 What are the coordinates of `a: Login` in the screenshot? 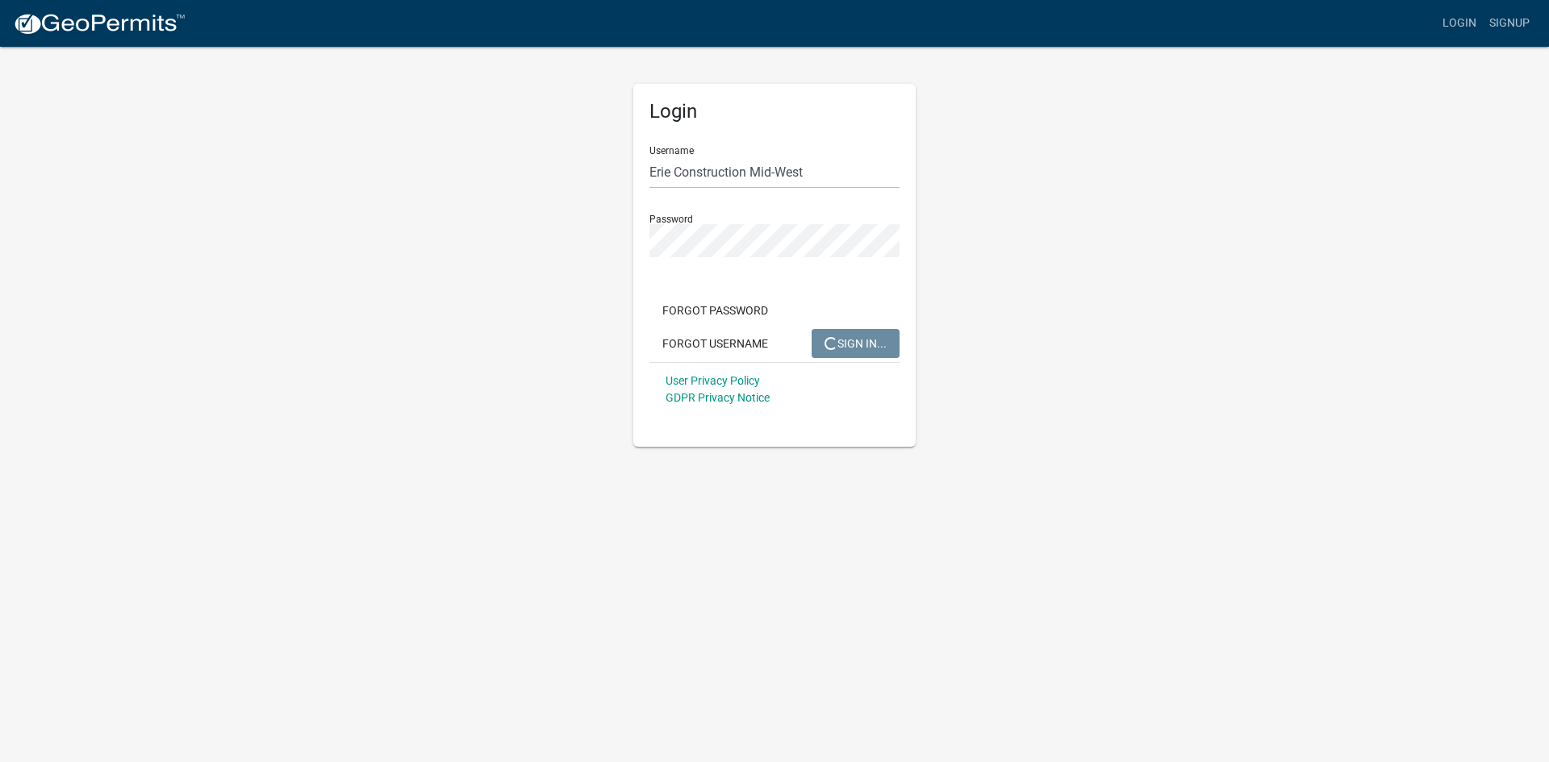 It's located at (1459, 23).